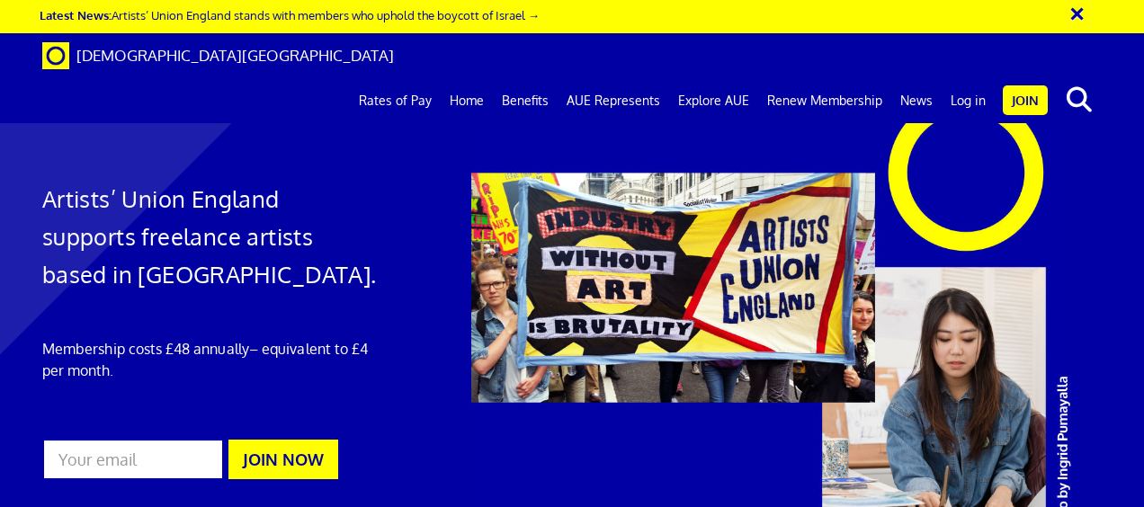 Image resolution: width=1144 pixels, height=507 pixels. I want to click on a: AUE Represents, so click(613, 101).